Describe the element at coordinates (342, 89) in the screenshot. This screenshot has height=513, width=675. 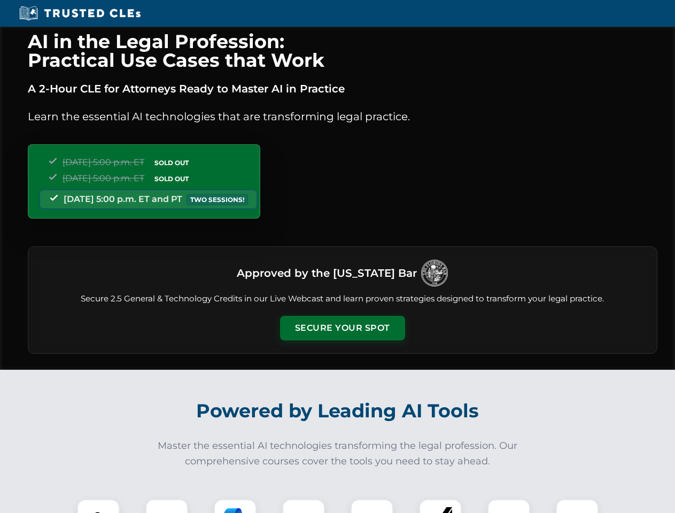
I see `p: A 2-Hour CLE for Attorneys Ready to Master AI in Practice` at that location.